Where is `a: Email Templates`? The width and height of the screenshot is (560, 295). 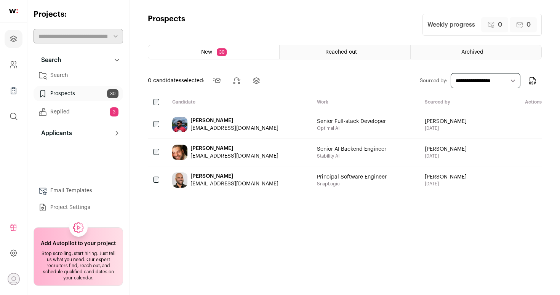
a: Email Templates is located at coordinates (78, 191).